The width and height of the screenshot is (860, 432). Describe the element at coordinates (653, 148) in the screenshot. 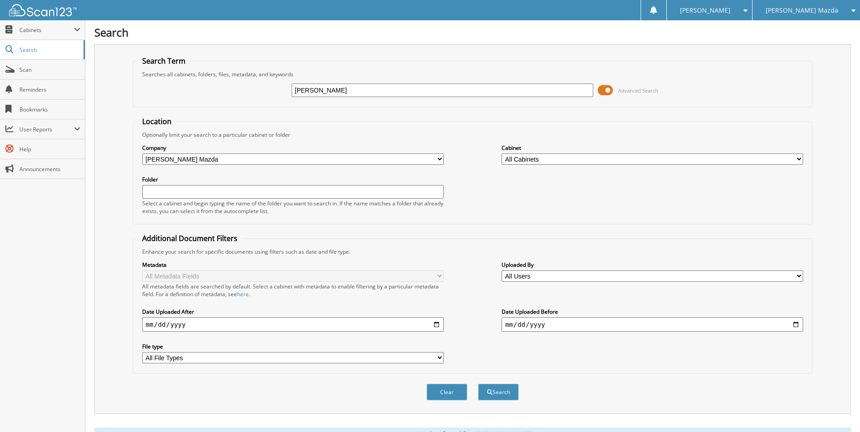

I see `label: Cabinet` at that location.